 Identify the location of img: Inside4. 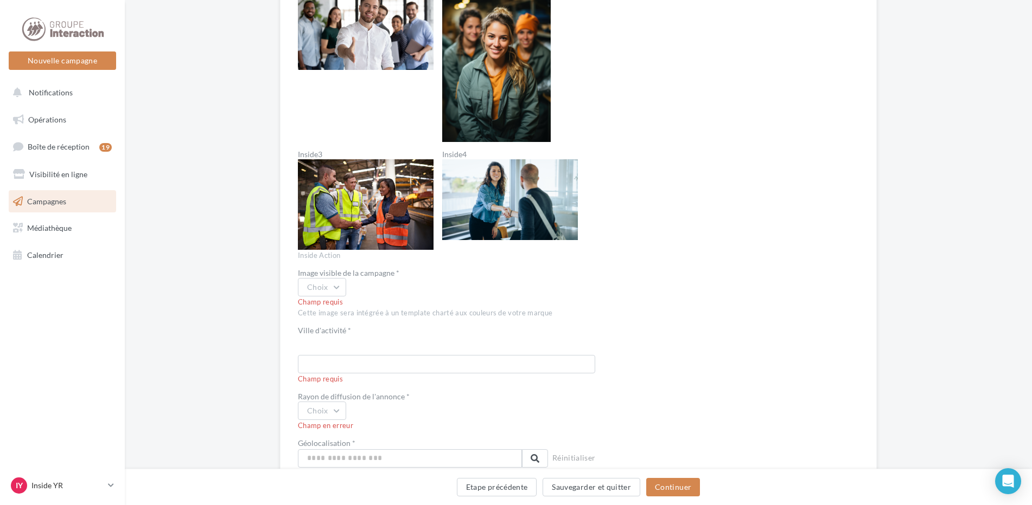
(510, 200).